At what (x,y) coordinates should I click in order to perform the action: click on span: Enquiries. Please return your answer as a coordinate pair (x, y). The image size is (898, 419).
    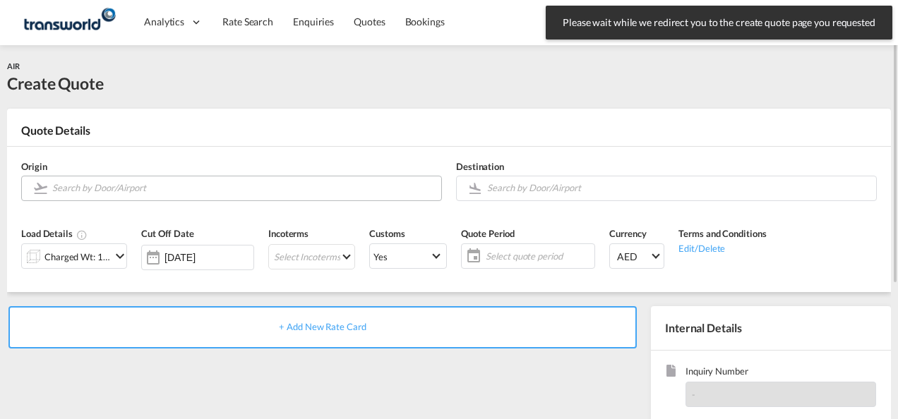
    Looking at the image, I should click on (313, 21).